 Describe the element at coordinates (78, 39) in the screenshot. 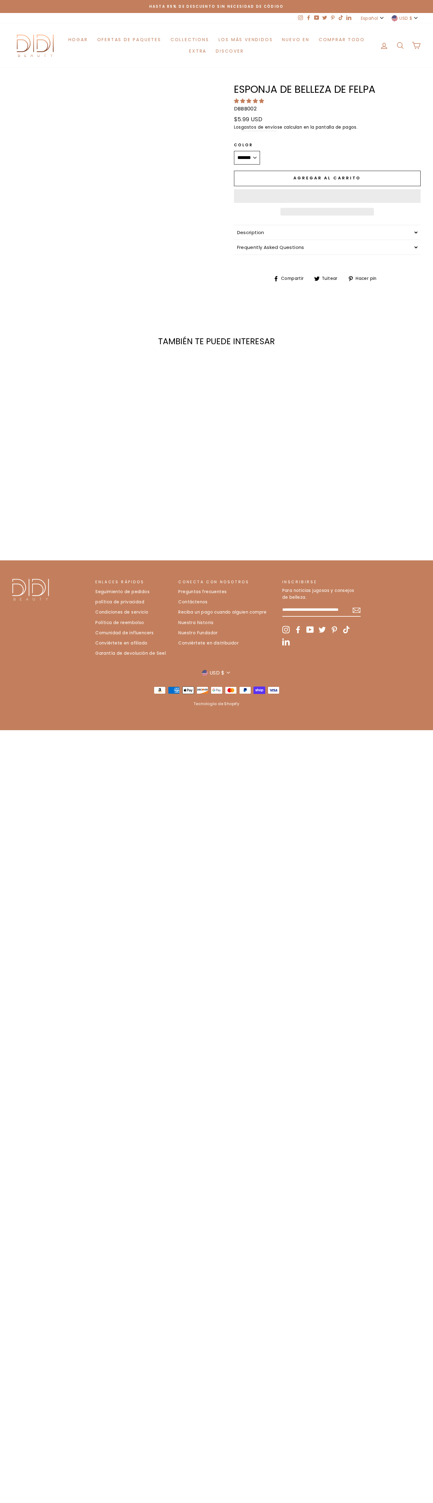

I see `a: Hogar` at that location.